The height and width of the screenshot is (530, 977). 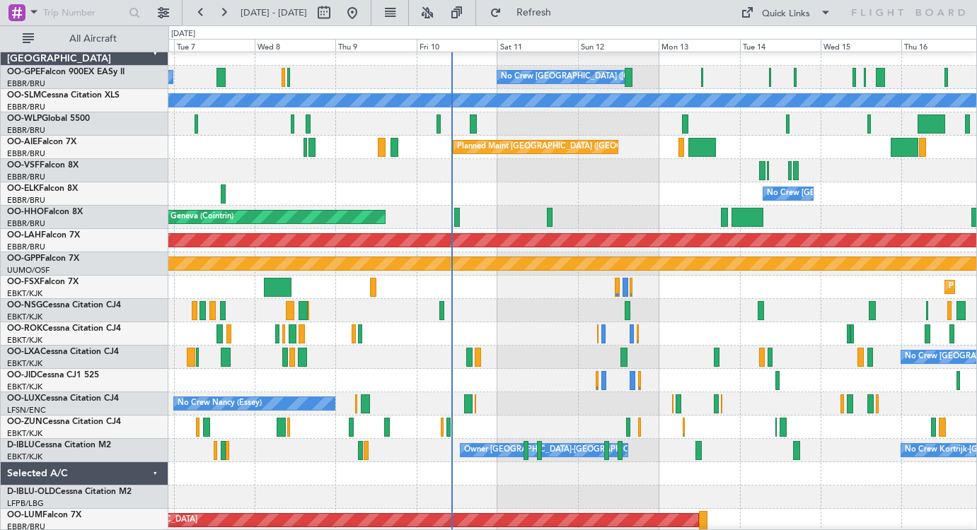 What do you see at coordinates (537, 45) in the screenshot?
I see `div: Sat 11` at bounding box center [537, 45].